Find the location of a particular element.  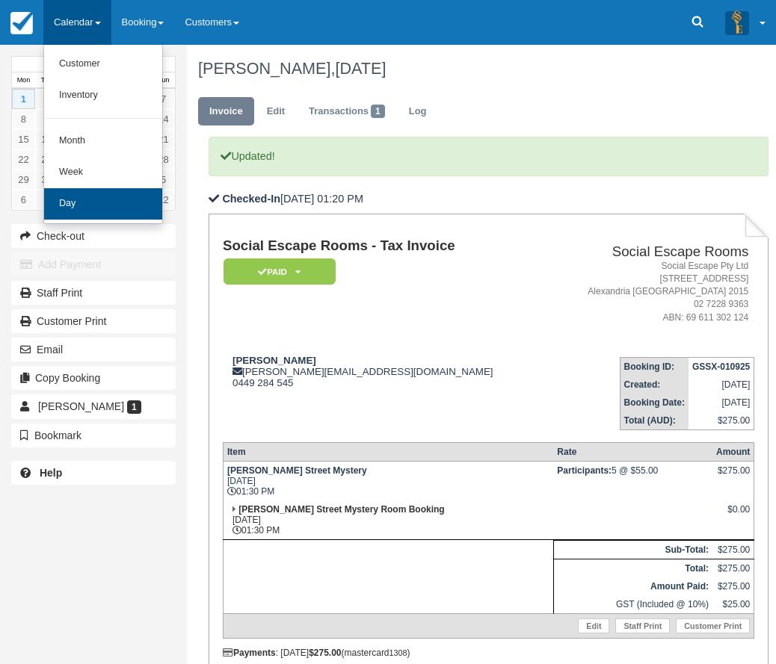

a: 22 is located at coordinates (23, 159).